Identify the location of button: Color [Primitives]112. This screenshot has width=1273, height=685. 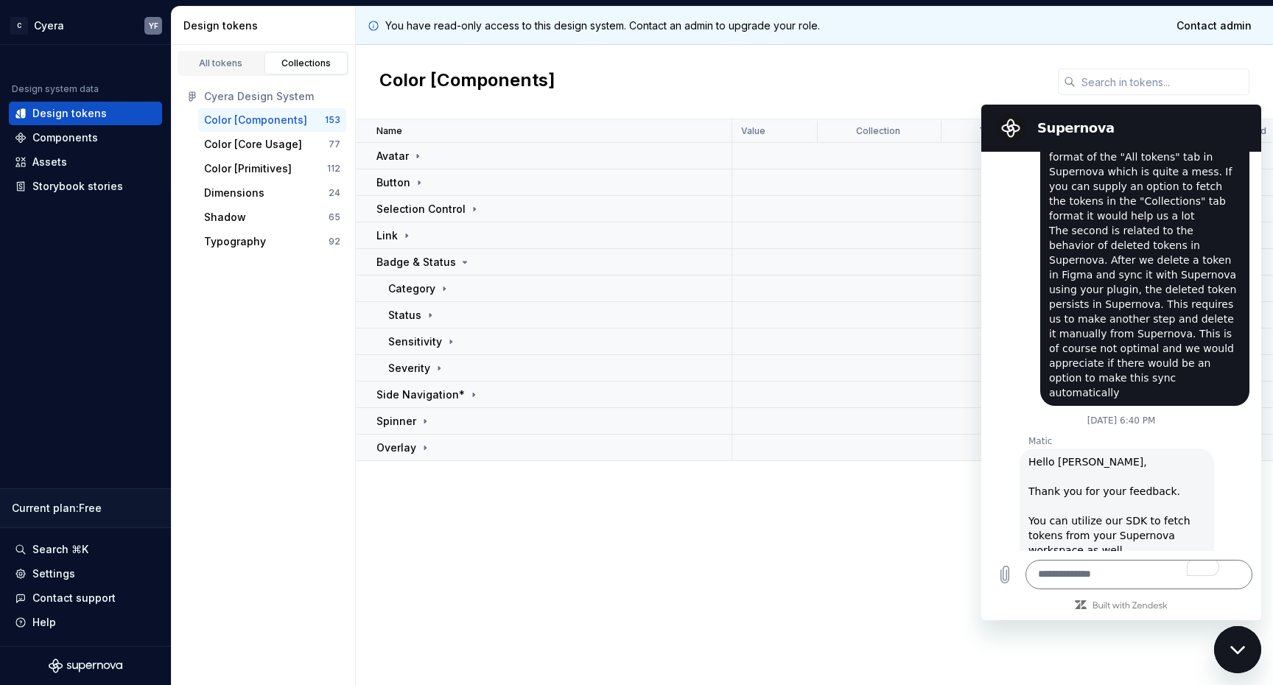
(272, 169).